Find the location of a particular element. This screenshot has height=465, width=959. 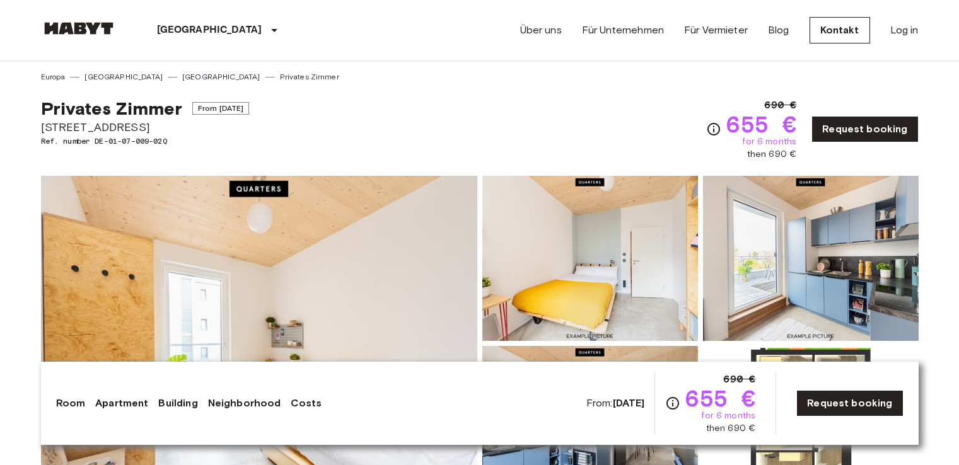

span: Ref. number DE-01-07-009-02Q is located at coordinates (145, 141).